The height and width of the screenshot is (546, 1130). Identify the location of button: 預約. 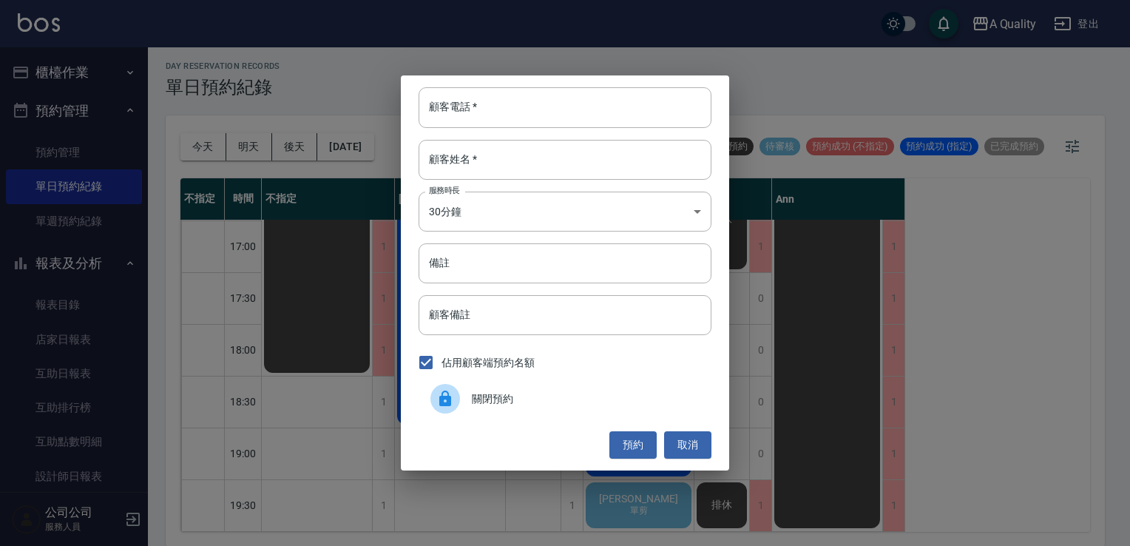
(633, 444).